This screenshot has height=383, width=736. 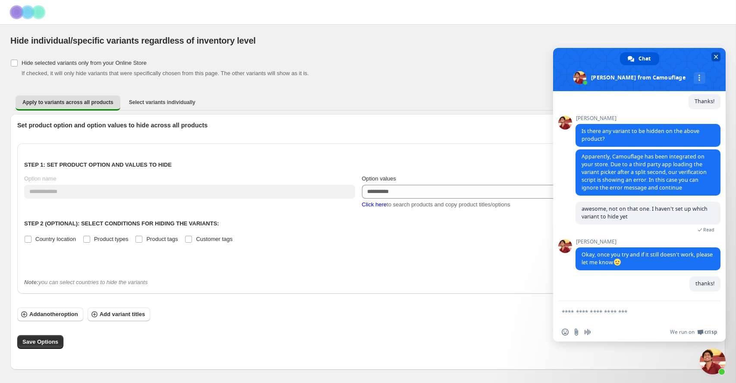 What do you see at coordinates (122, 314) in the screenshot?
I see `span: Add variant titles` at bounding box center [122, 314].